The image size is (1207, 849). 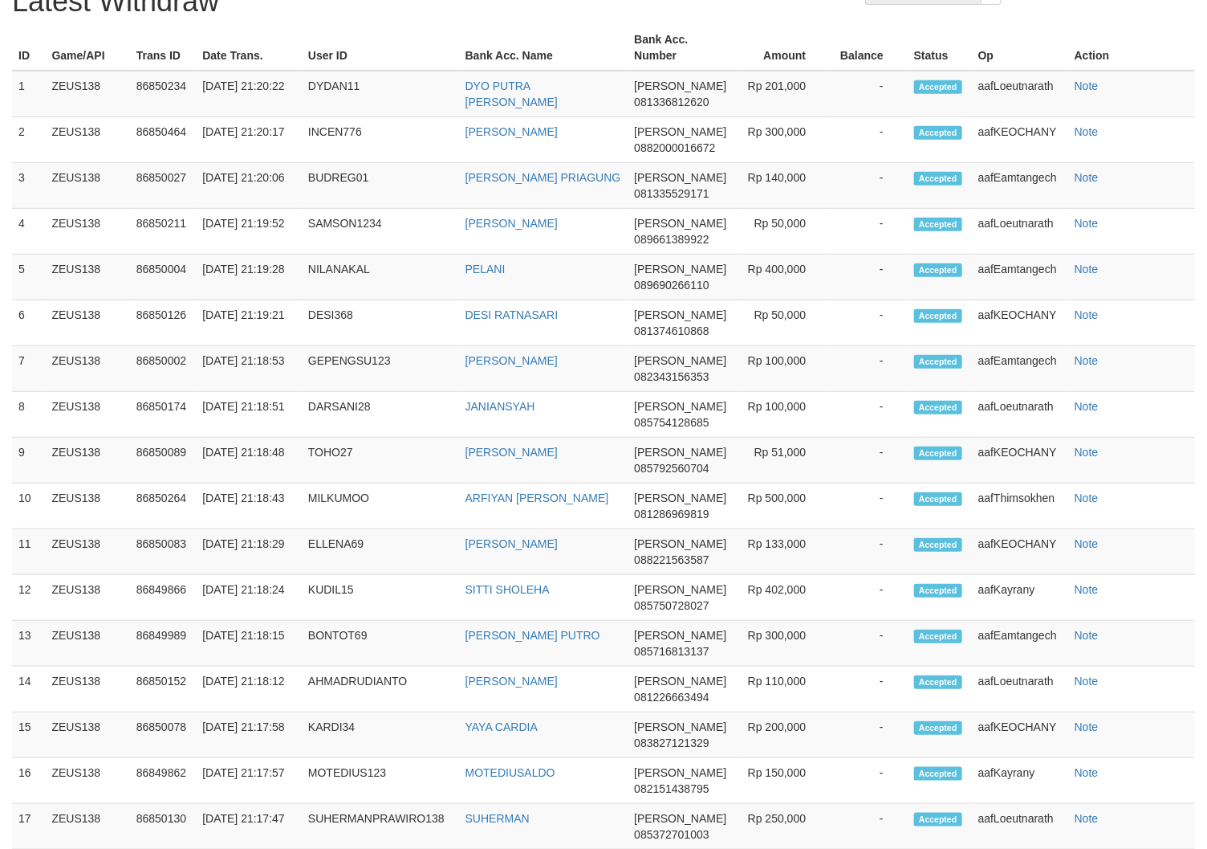 I want to click on th: Date Trans., so click(x=249, y=47).